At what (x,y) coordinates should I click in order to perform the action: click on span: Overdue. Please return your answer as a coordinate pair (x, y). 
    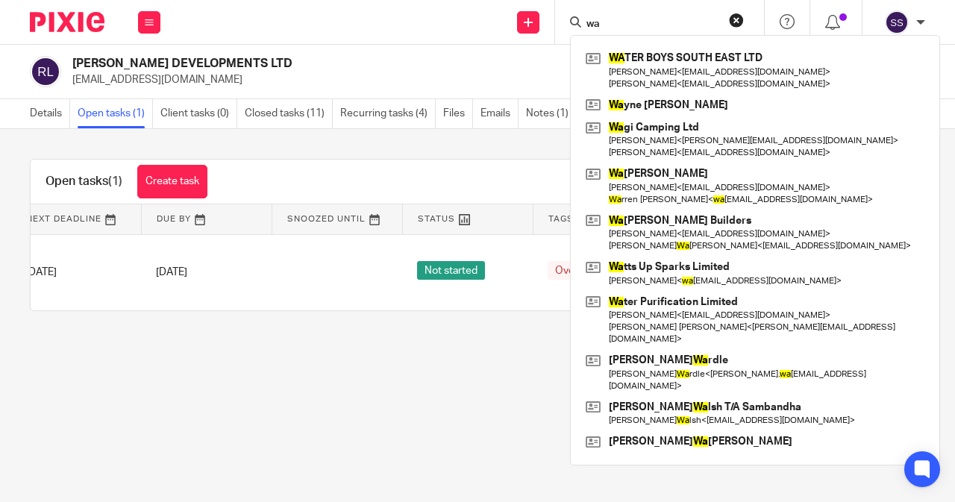
    Looking at the image, I should click on (575, 270).